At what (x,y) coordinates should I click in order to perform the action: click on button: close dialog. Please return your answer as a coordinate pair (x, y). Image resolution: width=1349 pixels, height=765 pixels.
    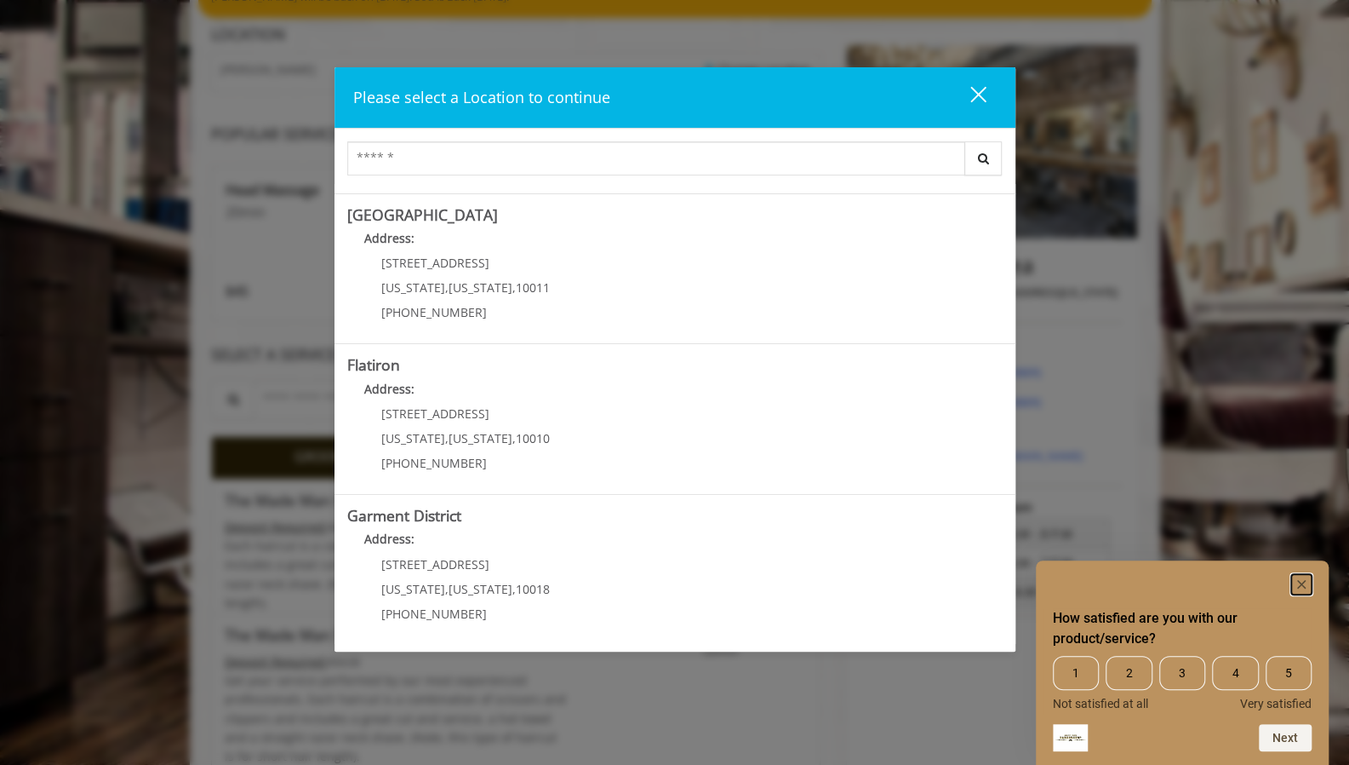
    Looking at the image, I should click on (968, 97).